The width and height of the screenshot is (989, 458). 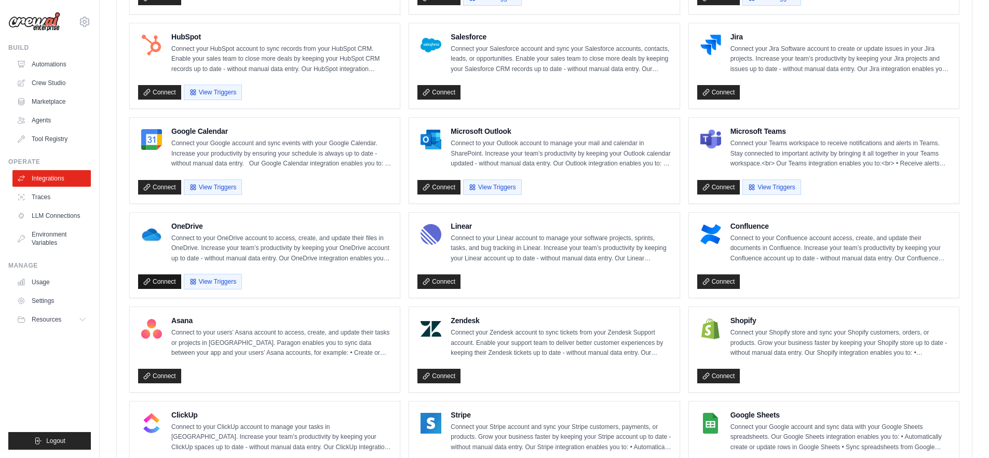 I want to click on h4: Salesforce, so click(x=561, y=37).